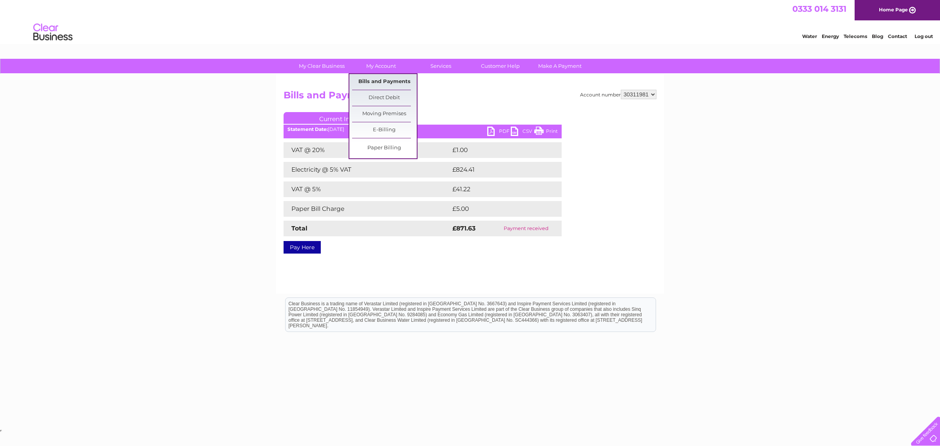 Image resolution: width=940 pixels, height=446 pixels. What do you see at coordinates (500, 66) in the screenshot?
I see `a: Customer Help` at bounding box center [500, 66].